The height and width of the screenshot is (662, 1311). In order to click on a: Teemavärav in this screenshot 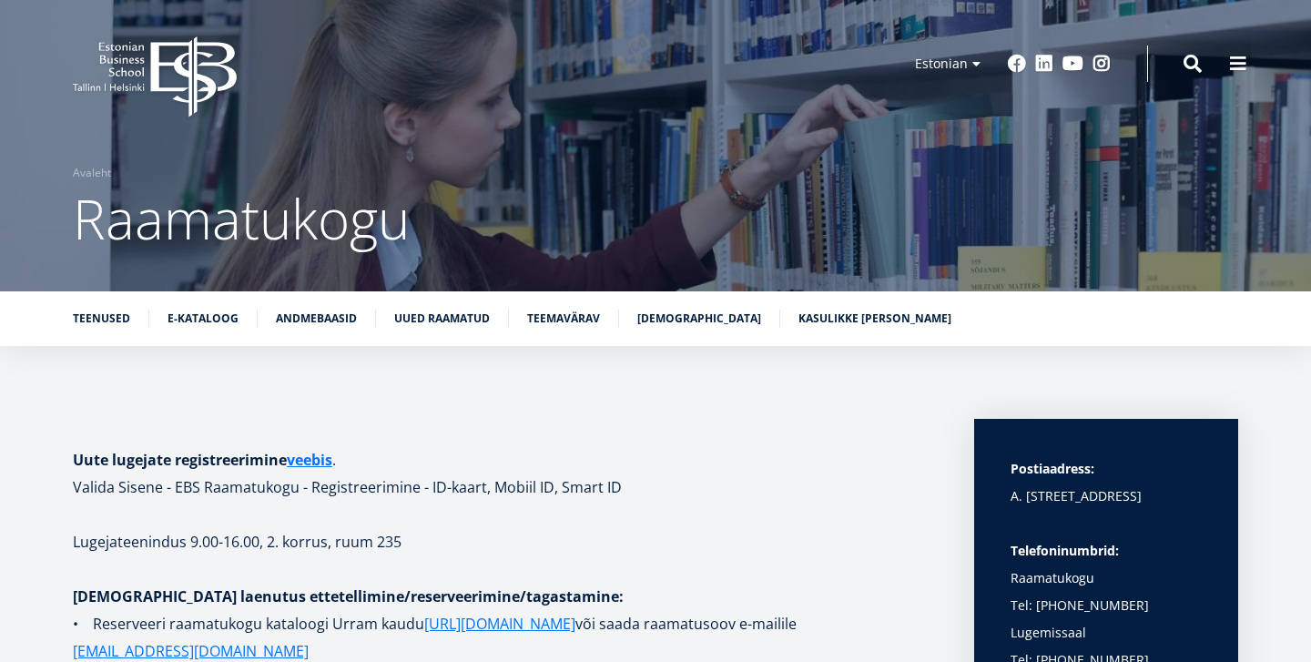, I will do `click(563, 319)`.